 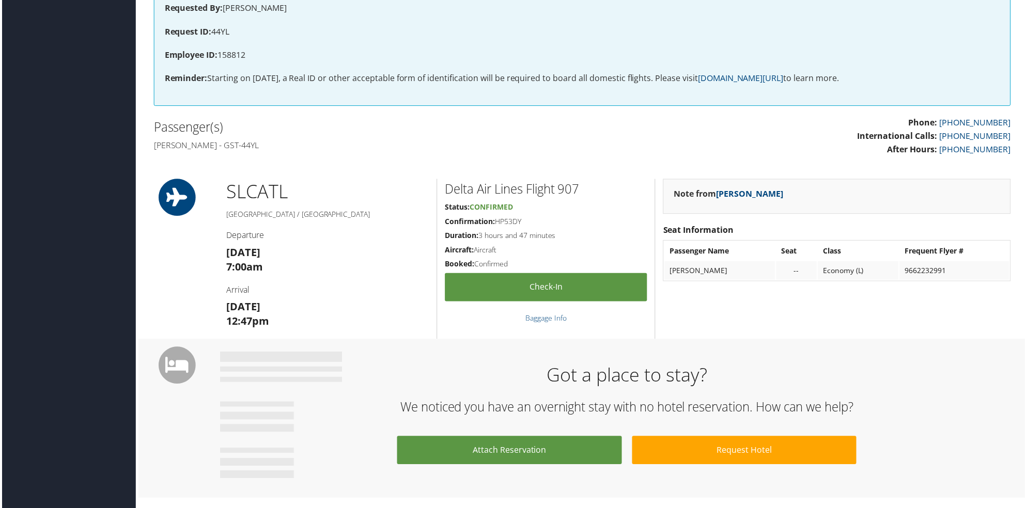 I want to click on strong: Confirmation:, so click(x=469, y=222).